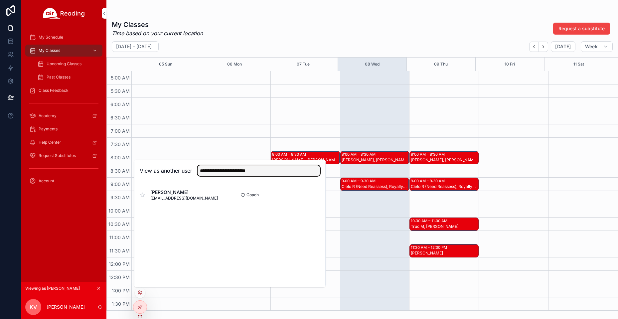 The width and height of the screenshot is (618, 319). I want to click on h2: View as another user, so click(166, 170).